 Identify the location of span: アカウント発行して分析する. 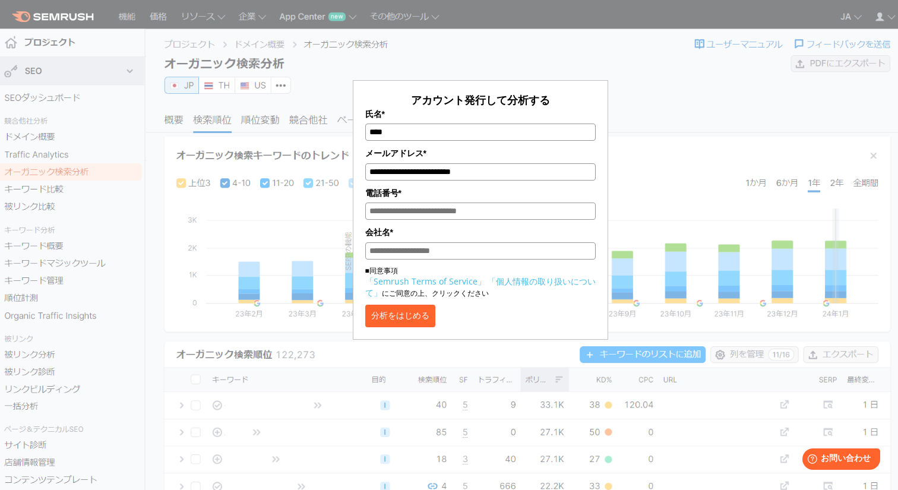
(480, 100).